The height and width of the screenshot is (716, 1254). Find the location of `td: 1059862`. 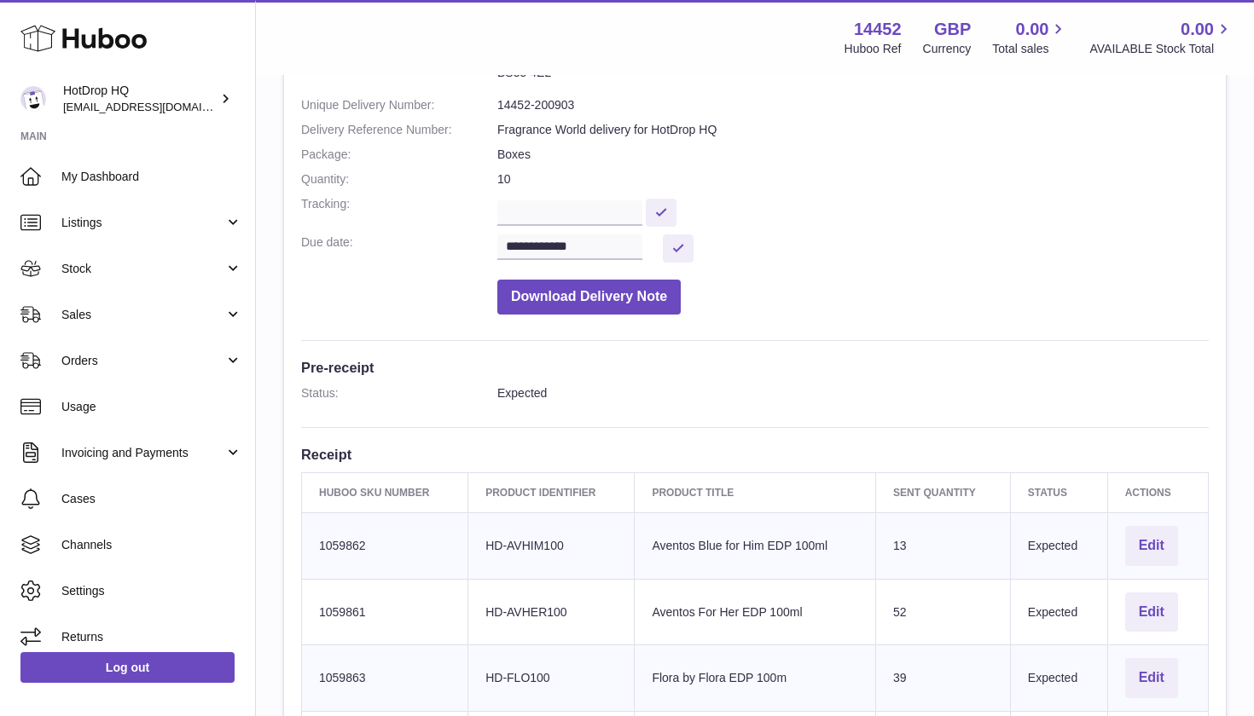

td: 1059862 is located at coordinates (385, 546).